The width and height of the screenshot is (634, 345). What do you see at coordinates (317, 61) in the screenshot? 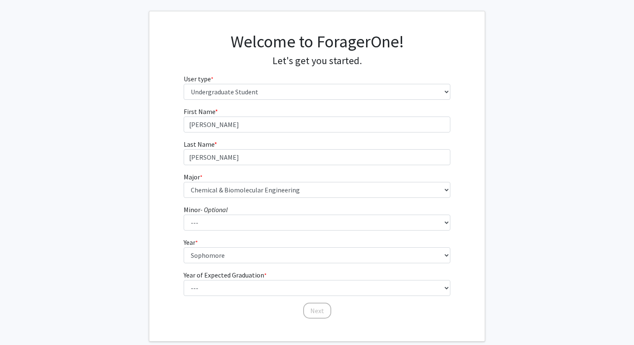
I see `h4: Let's get you started.` at bounding box center [317, 61].